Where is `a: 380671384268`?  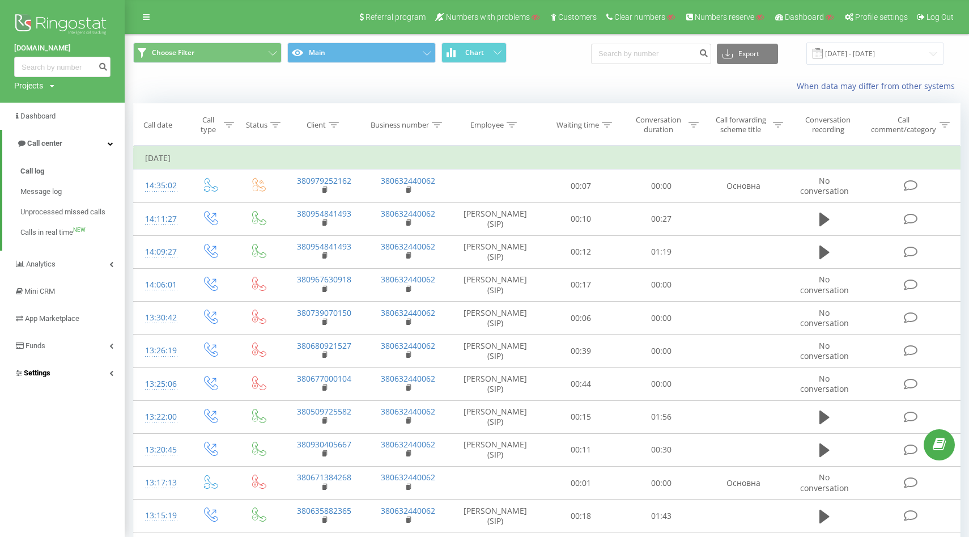
a: 380671384268 is located at coordinates (324, 477).